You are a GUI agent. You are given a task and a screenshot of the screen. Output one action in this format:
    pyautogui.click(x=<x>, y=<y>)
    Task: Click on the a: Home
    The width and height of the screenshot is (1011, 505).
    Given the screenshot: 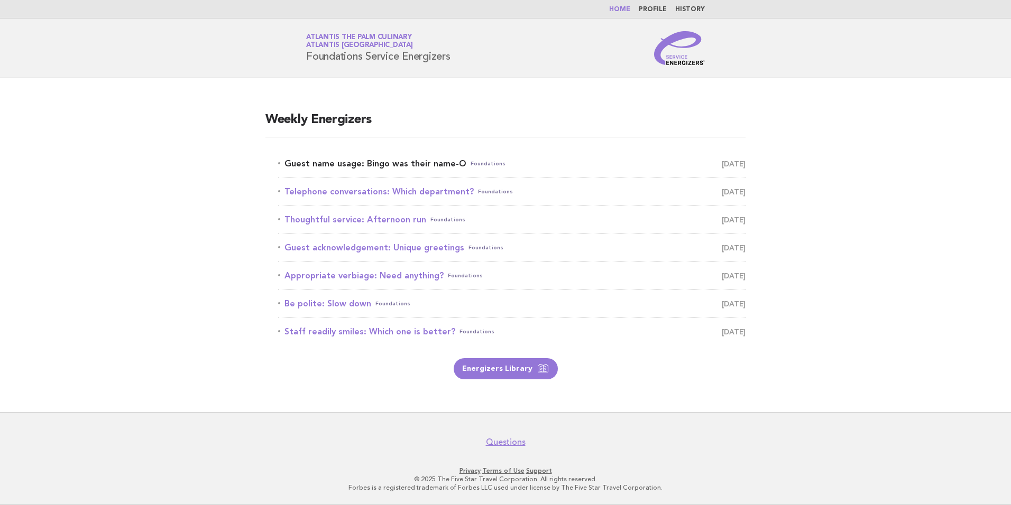 What is the action you would take?
    pyautogui.click(x=620, y=10)
    